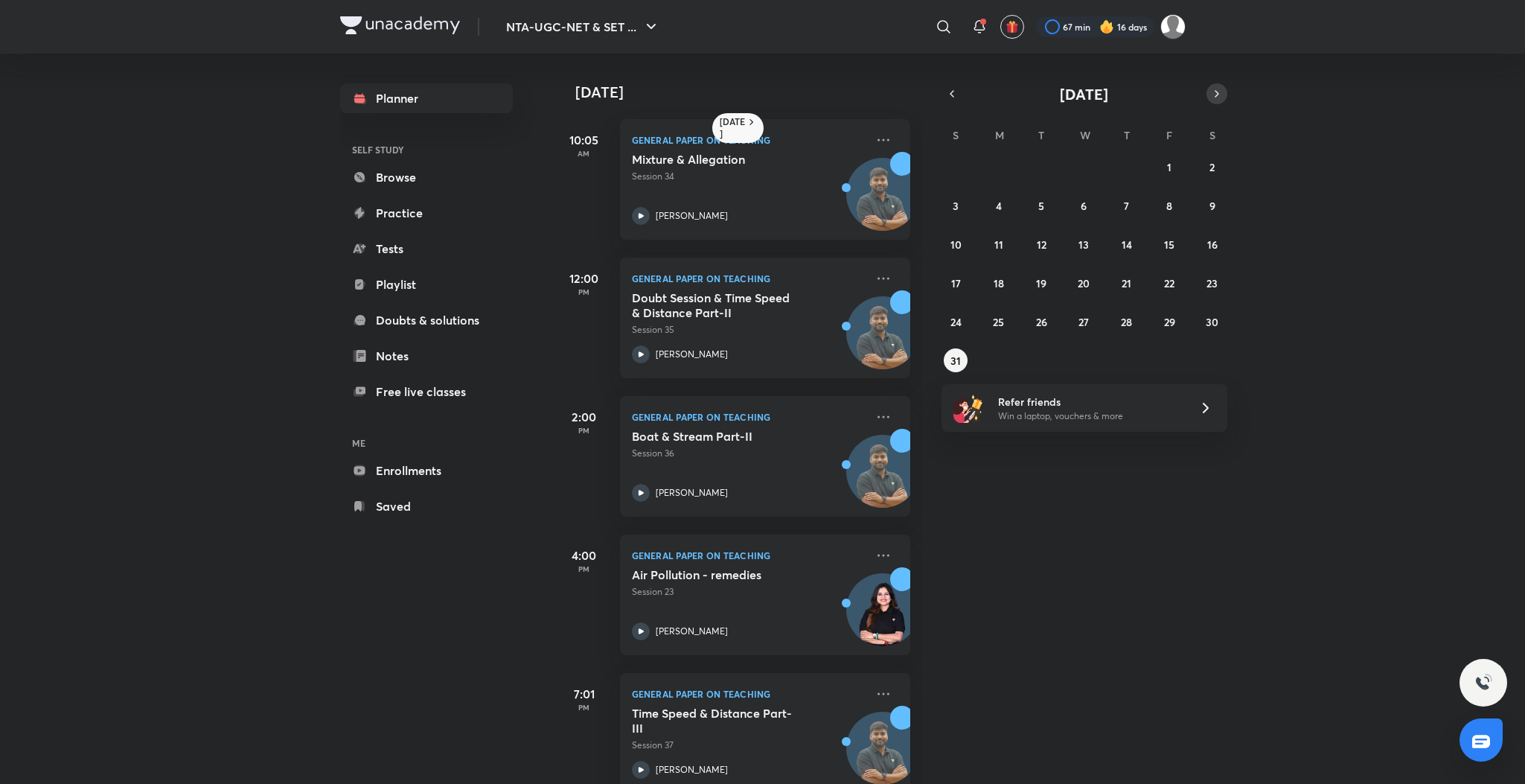 The height and width of the screenshot is (784, 1525). I want to click on abbr: August 7, 2025, so click(1127, 205).